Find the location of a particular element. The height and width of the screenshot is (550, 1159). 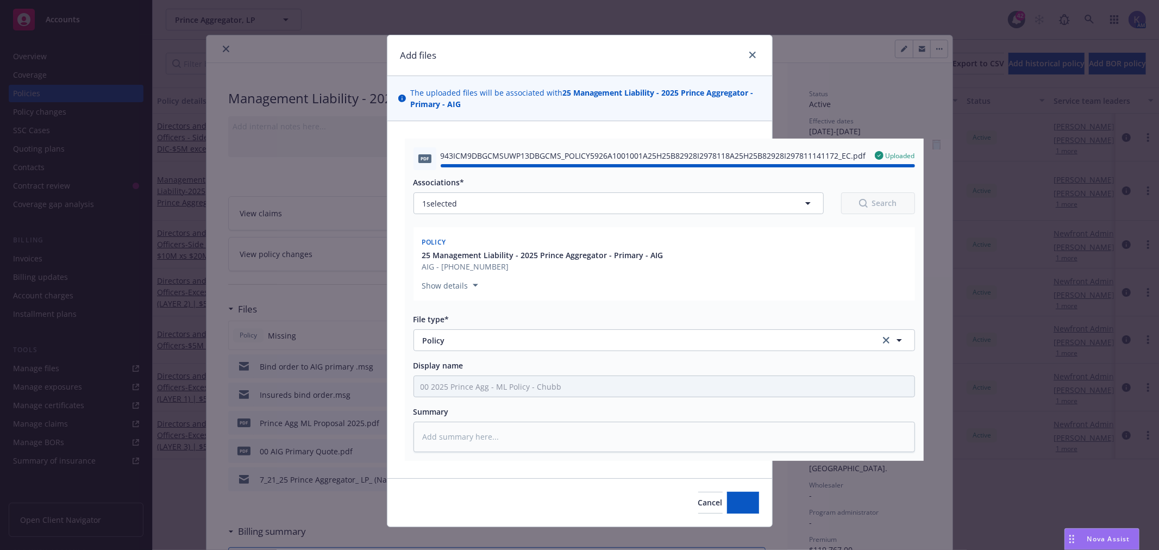

button: Nova Assist is located at coordinates (1102, 539).